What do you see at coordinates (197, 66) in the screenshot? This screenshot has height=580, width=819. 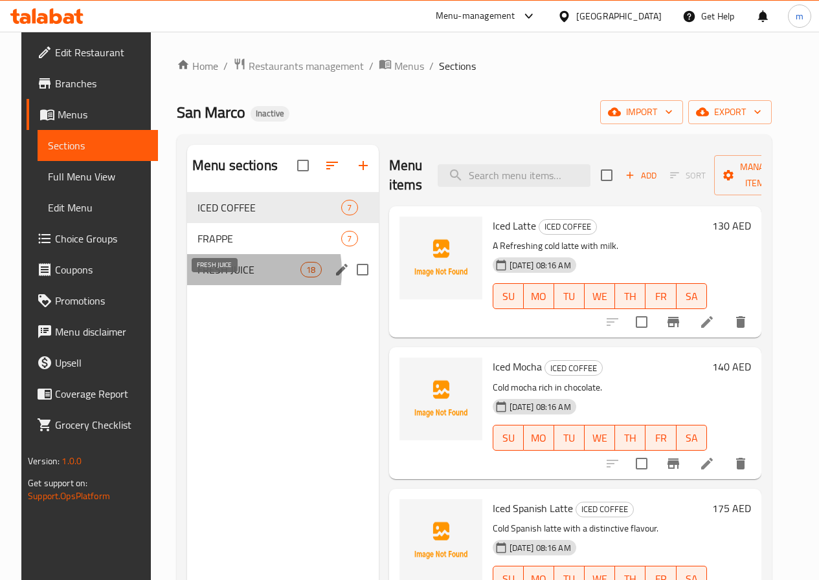 I see `a: Home` at bounding box center [197, 66].